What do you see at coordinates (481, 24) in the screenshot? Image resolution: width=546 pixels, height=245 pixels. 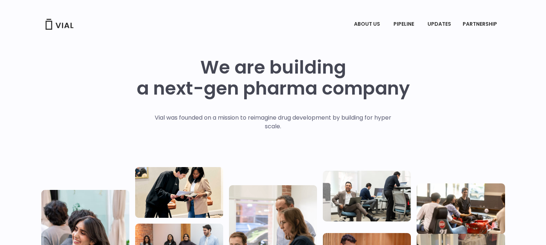 I see `a: PARTNERSHIPMenu Toggle` at bounding box center [481, 24].